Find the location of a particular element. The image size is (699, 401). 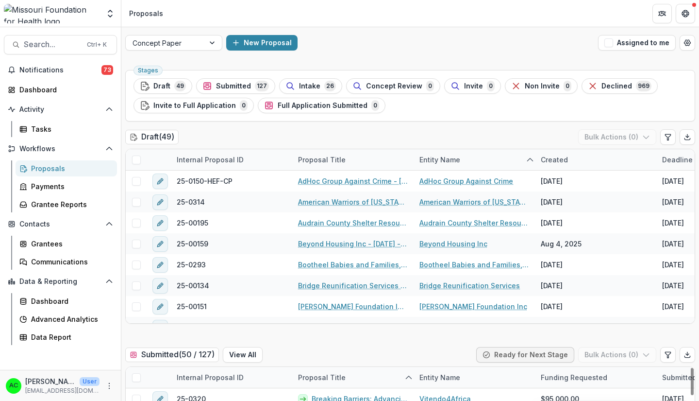

button: Concept Review0 is located at coordinates (393, 86).